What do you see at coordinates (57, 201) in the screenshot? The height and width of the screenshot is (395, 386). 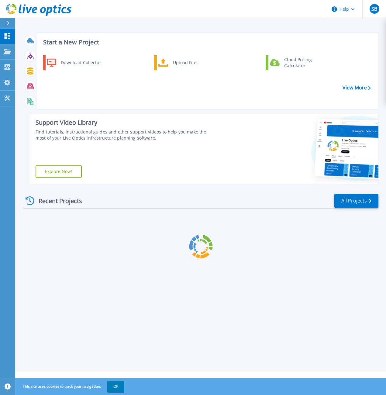 I see `div: Recent Projects` at bounding box center [57, 201].